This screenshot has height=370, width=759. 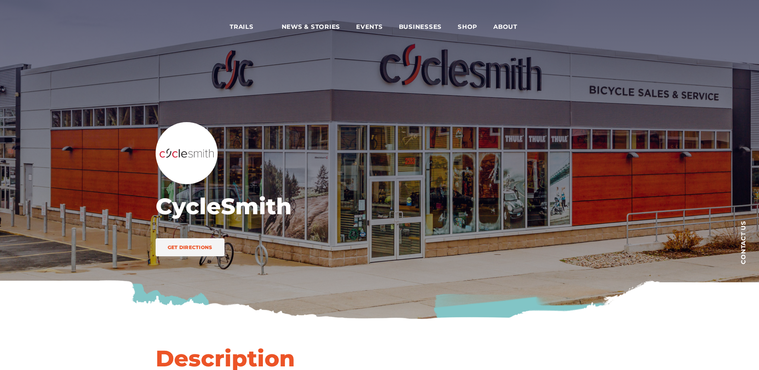 I want to click on span: Events, so click(x=369, y=27).